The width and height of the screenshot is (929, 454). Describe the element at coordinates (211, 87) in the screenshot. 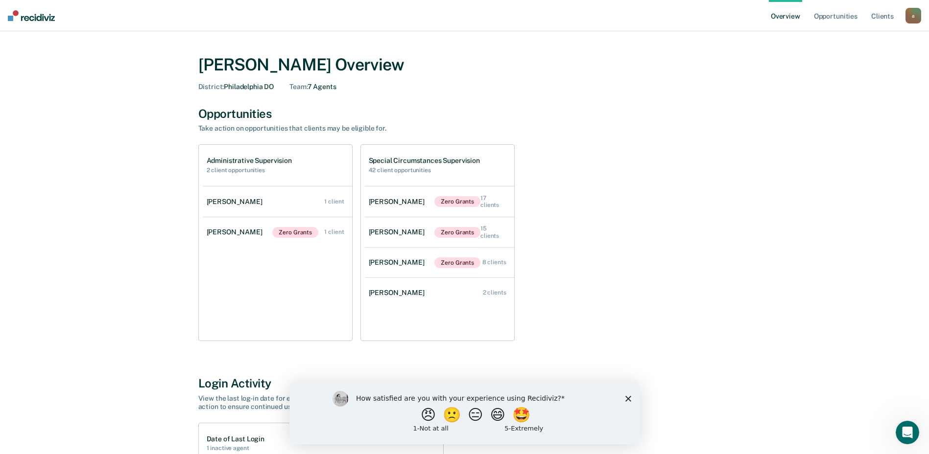

I see `span: District :` at that location.